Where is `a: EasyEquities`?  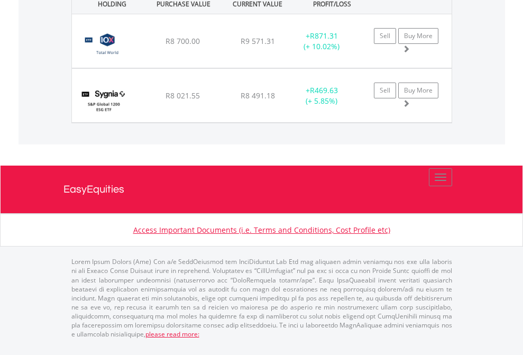 a: EasyEquities is located at coordinates (262, 189).